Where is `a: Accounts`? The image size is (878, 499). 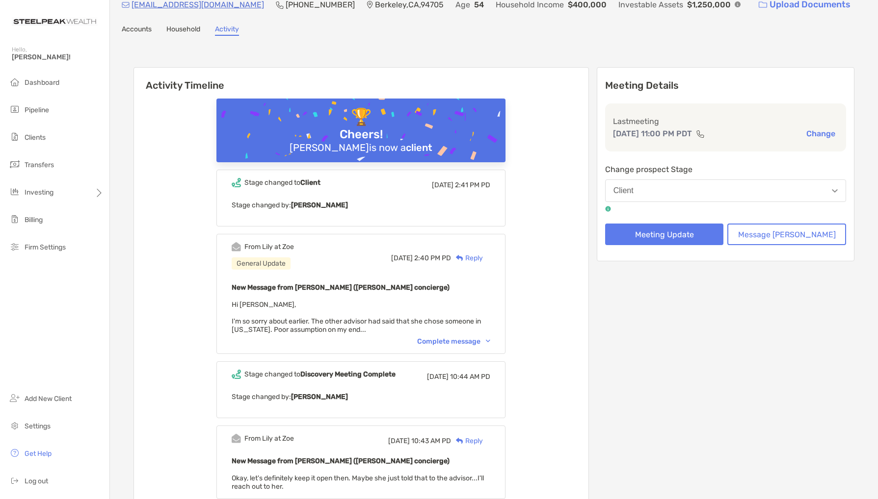 a: Accounts is located at coordinates (136, 30).